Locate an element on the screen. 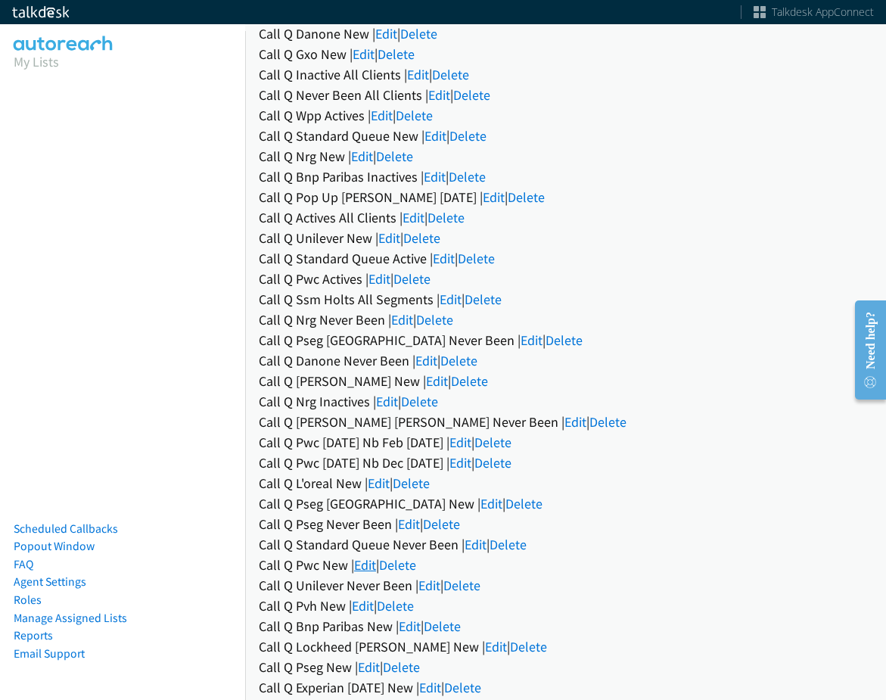 The image size is (886, 700). div: Open Resource Center is located at coordinates (28, 60).